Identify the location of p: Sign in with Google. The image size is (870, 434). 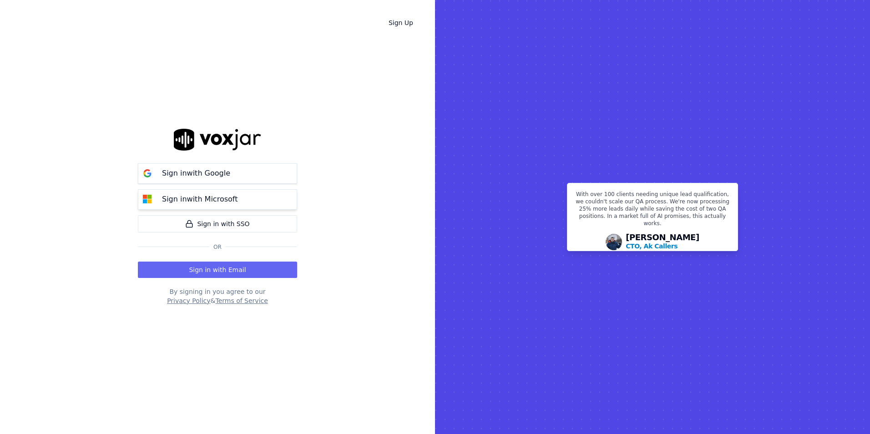
(196, 173).